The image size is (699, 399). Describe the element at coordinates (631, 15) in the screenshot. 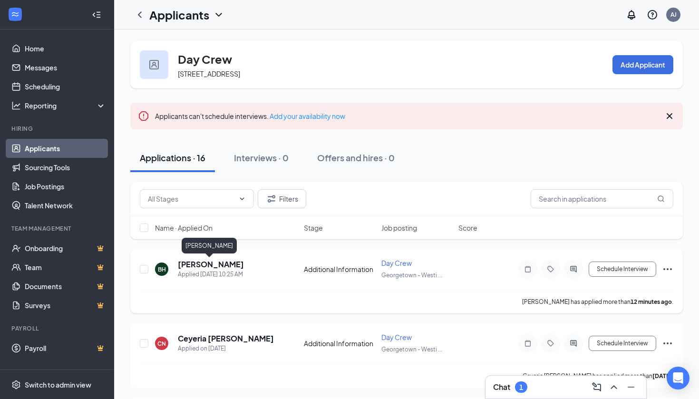

I see `svg: Notifications` at that location.